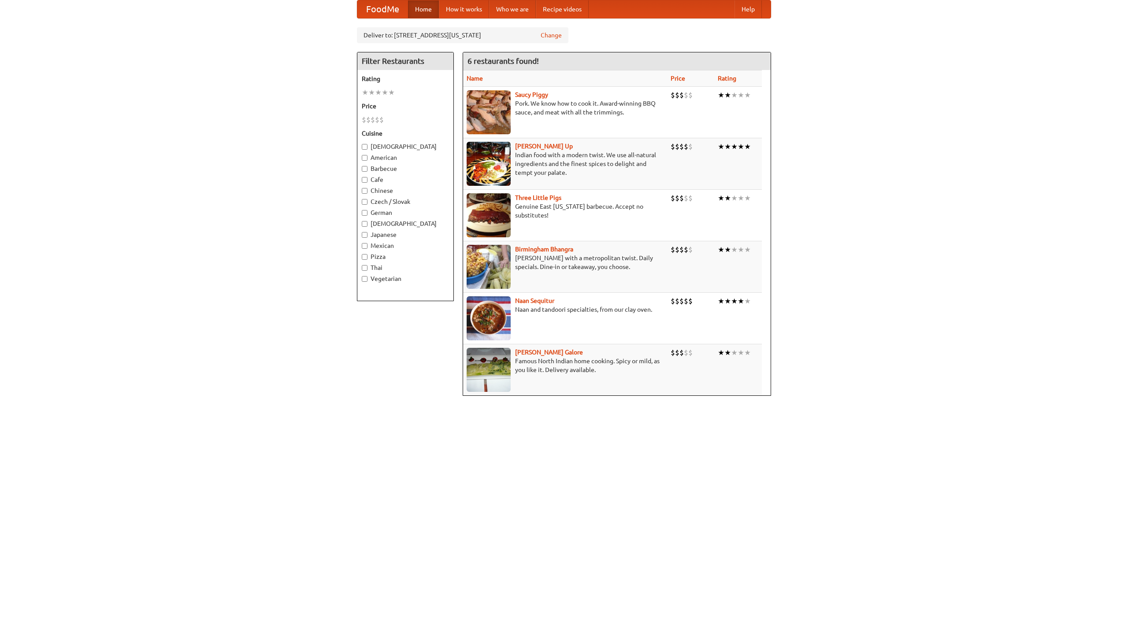 Image resolution: width=1128 pixels, height=623 pixels. I want to click on label: Chinese, so click(405, 191).